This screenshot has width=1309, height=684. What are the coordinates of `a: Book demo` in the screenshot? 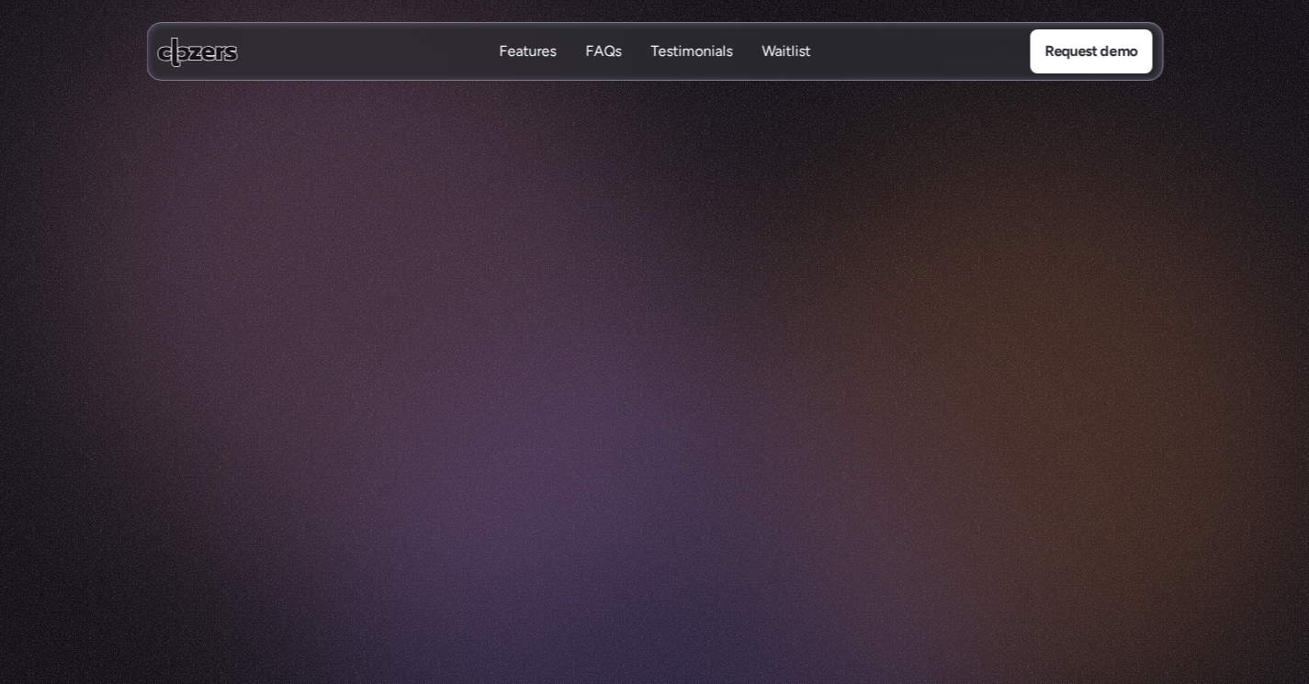 It's located at (737, 382).